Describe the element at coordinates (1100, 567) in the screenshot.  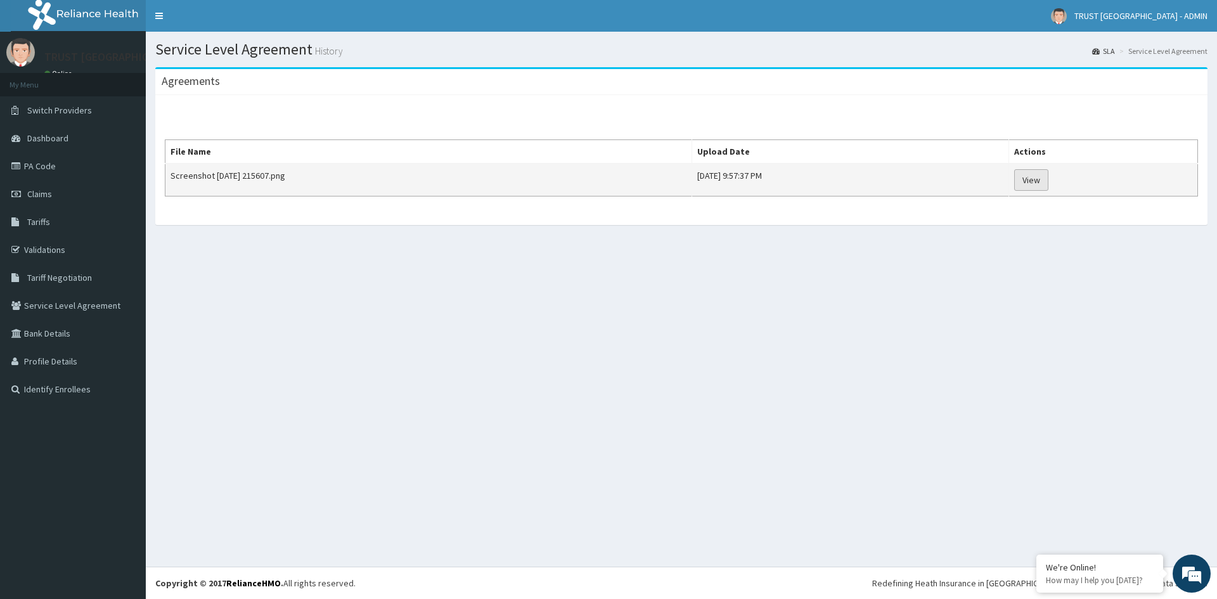
I see `div: We're Online!` at that location.